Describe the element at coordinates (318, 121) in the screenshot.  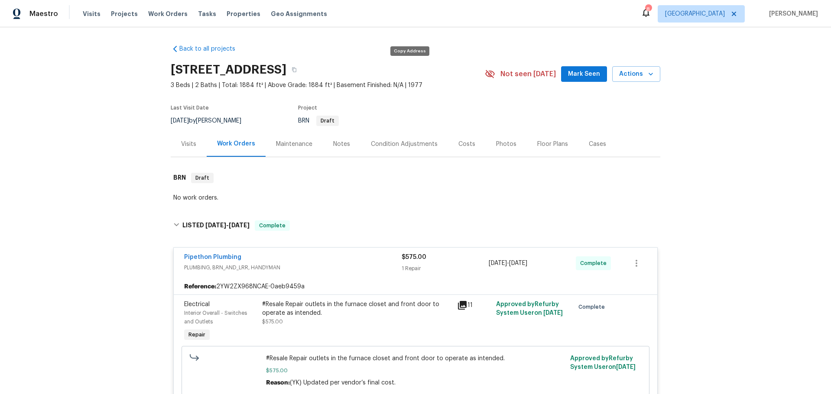
I see `span: BRN` at that location.